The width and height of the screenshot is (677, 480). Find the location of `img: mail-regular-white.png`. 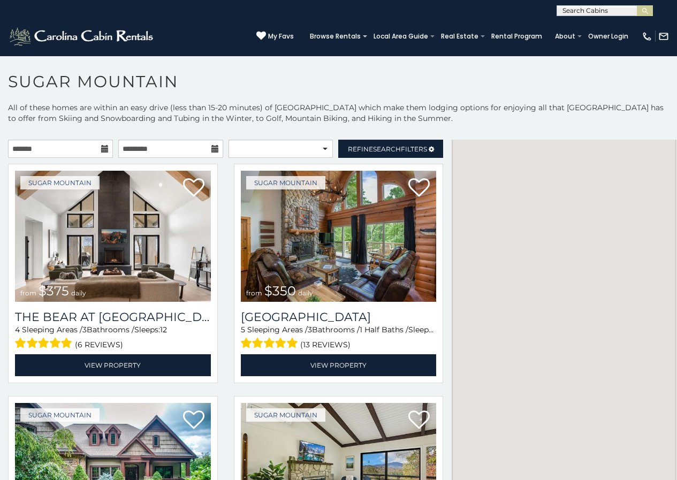

img: mail-regular-white.png is located at coordinates (663, 36).